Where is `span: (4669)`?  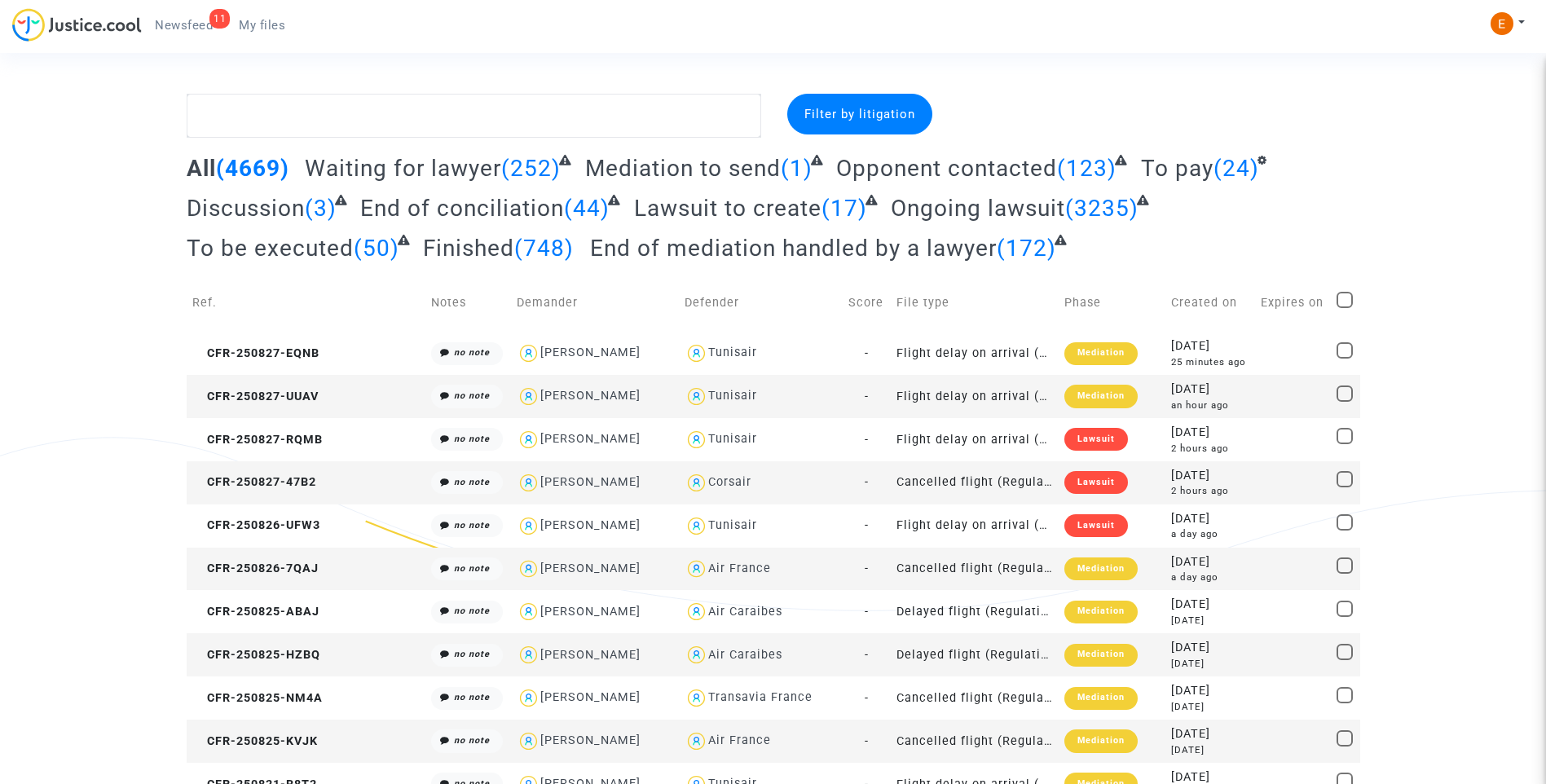 span: (4669) is located at coordinates (253, 168).